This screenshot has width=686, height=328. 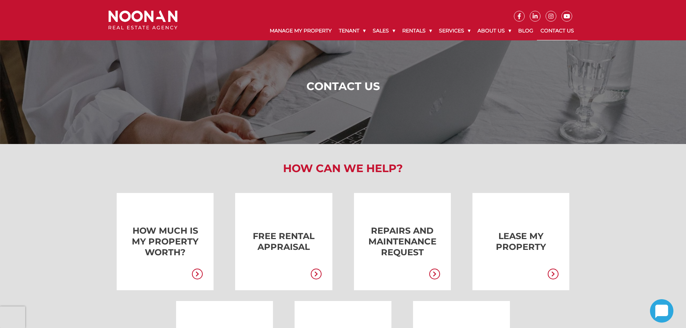 I want to click on a: About Us, so click(x=494, y=31).